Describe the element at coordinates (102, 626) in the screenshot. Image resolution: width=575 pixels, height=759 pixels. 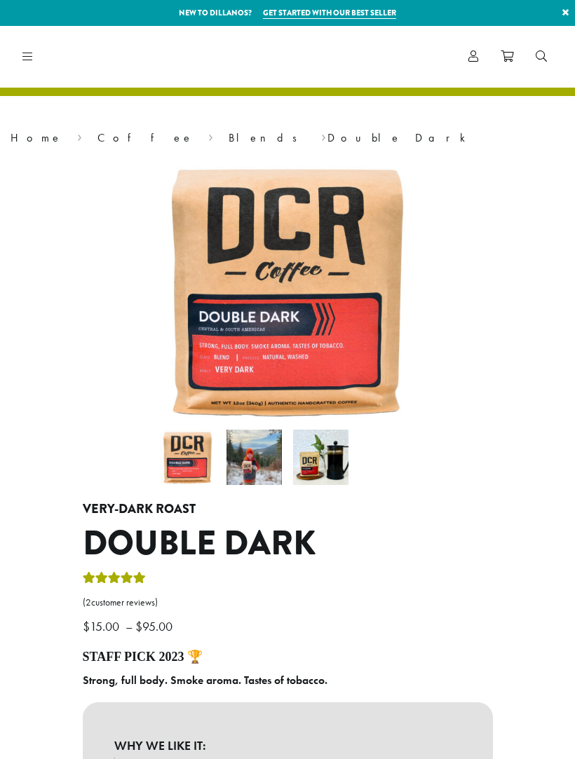
I see `bdi: 15.00` at that location.